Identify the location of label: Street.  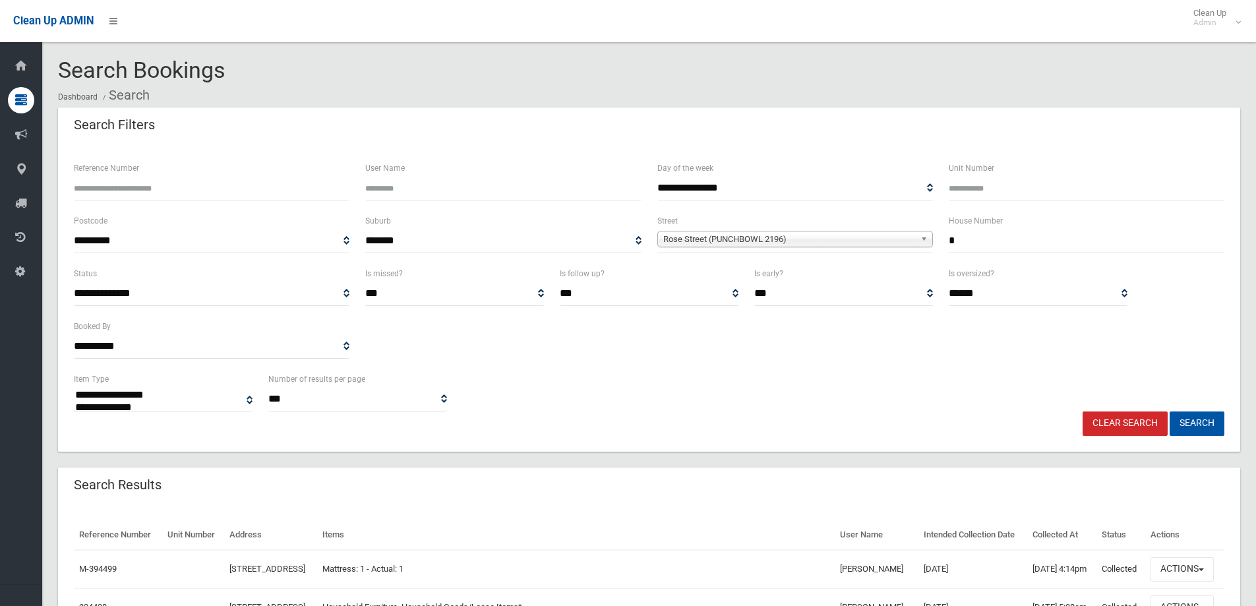
(667, 221).